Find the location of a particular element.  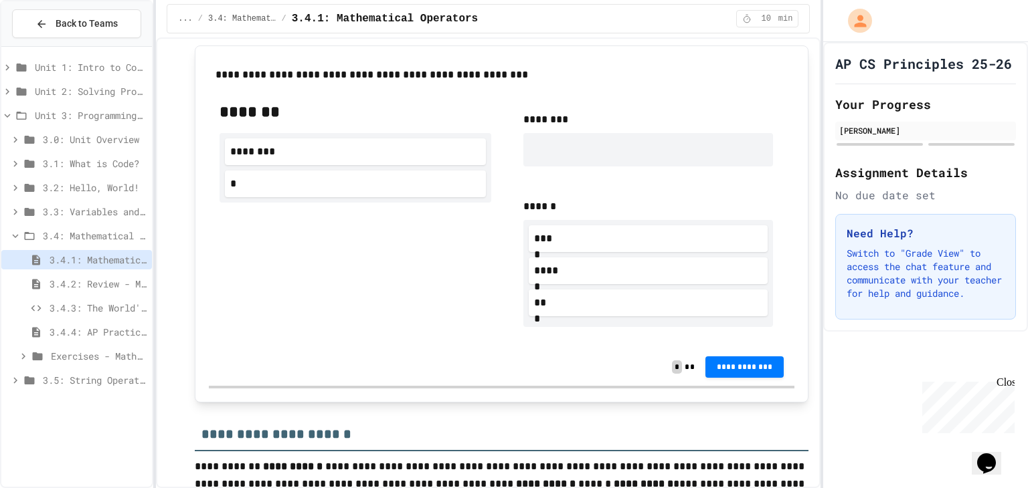

span: Exercises - Mathematical Operators is located at coordinates (98, 356).